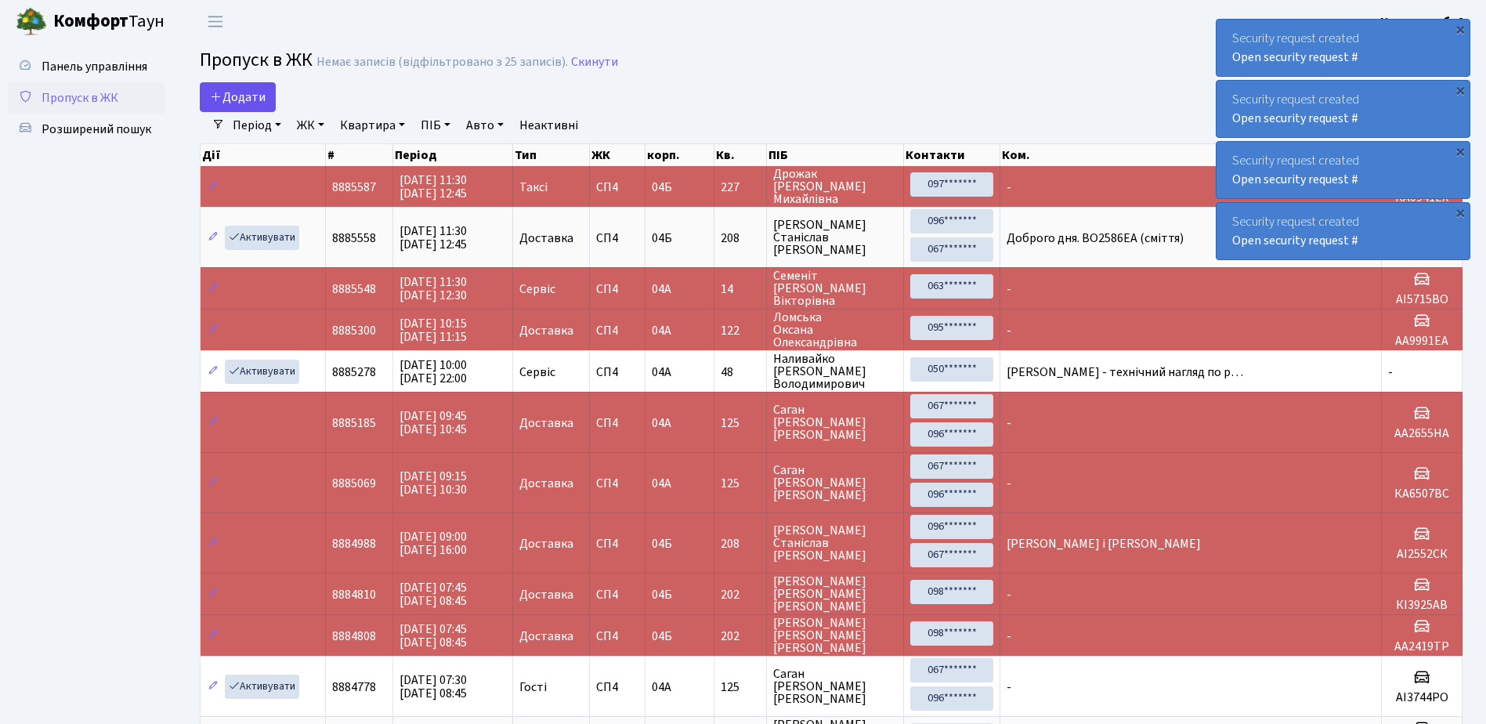 The width and height of the screenshot is (1486, 724). I want to click on a: Період, so click(257, 125).